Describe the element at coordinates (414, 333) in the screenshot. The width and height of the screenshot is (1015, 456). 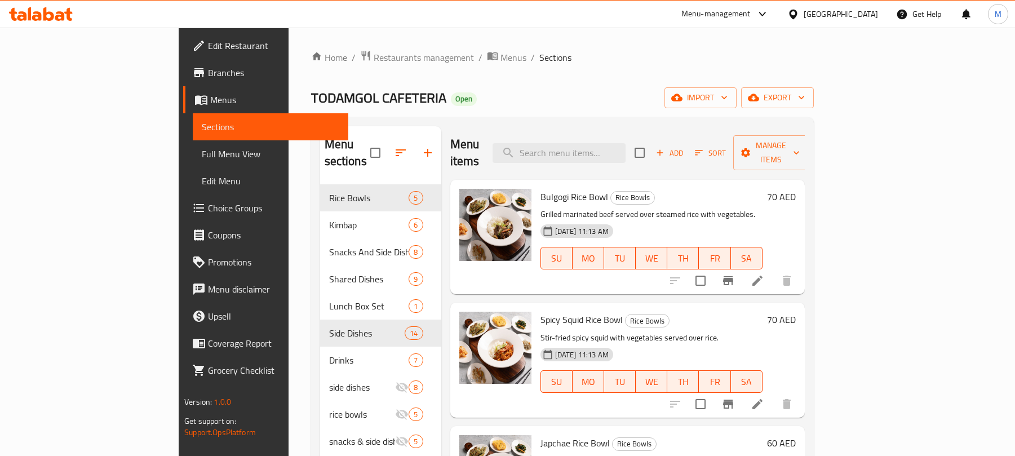
I see `span: 14` at that location.